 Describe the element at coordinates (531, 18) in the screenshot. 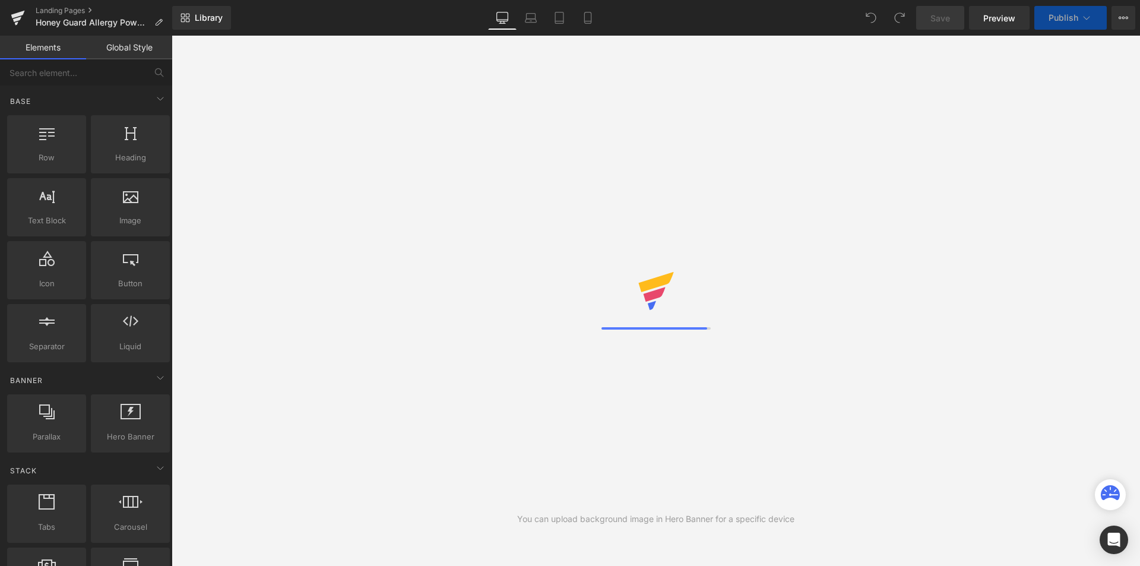

I see `a: Laptop` at that location.